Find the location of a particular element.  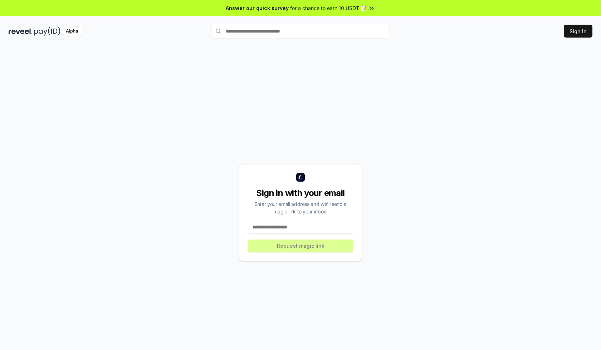

div: Sign in with your email is located at coordinates (300, 193).